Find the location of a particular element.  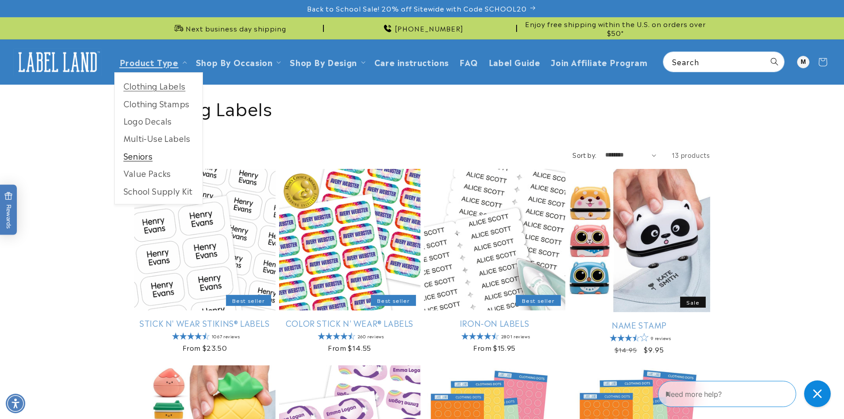

a: Multi-Use Labels is located at coordinates (159, 138).